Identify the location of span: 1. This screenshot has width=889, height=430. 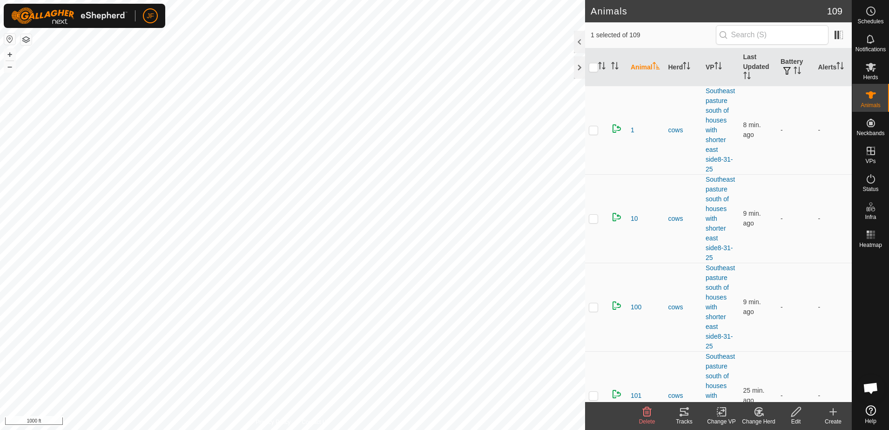
(632, 130).